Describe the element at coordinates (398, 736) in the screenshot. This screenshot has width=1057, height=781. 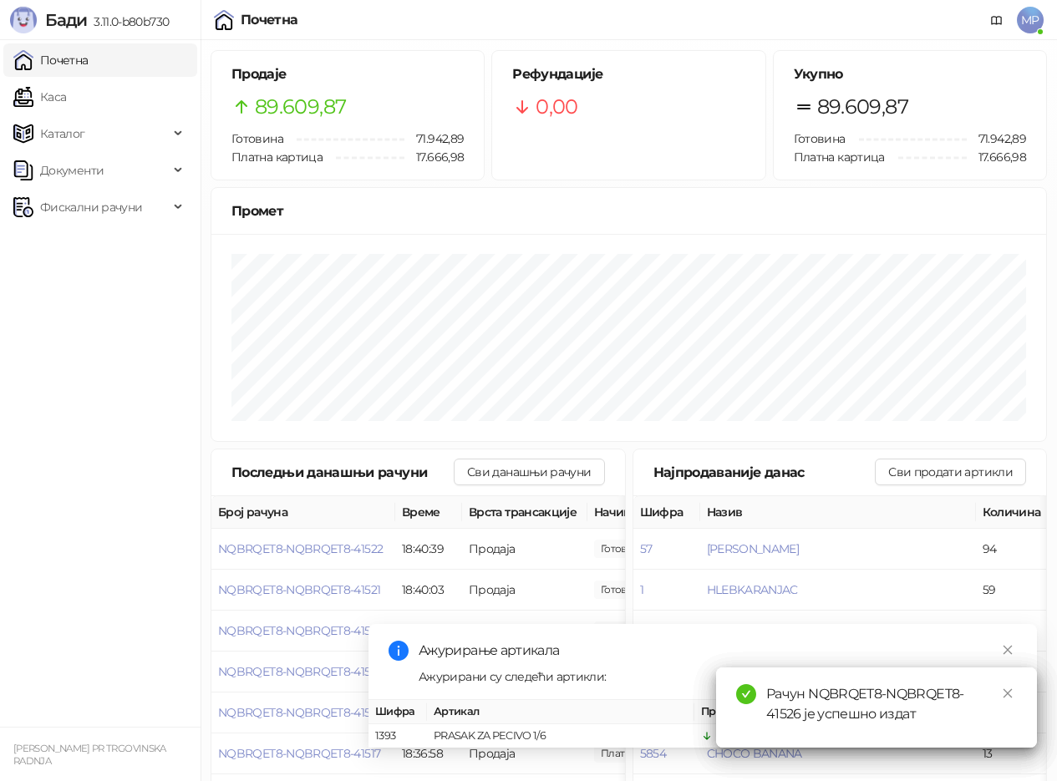
I see `td: 1393` at that location.